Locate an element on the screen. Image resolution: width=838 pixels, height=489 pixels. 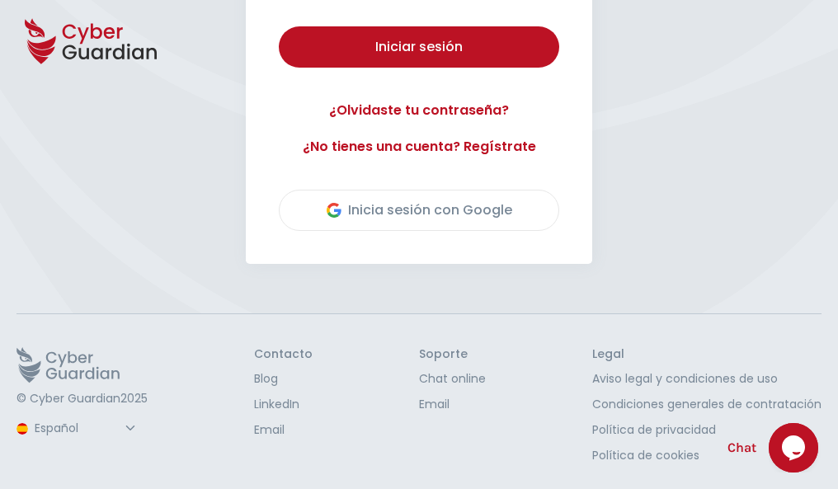
a: Aviso legal y condiciones de uso is located at coordinates (707, 379).